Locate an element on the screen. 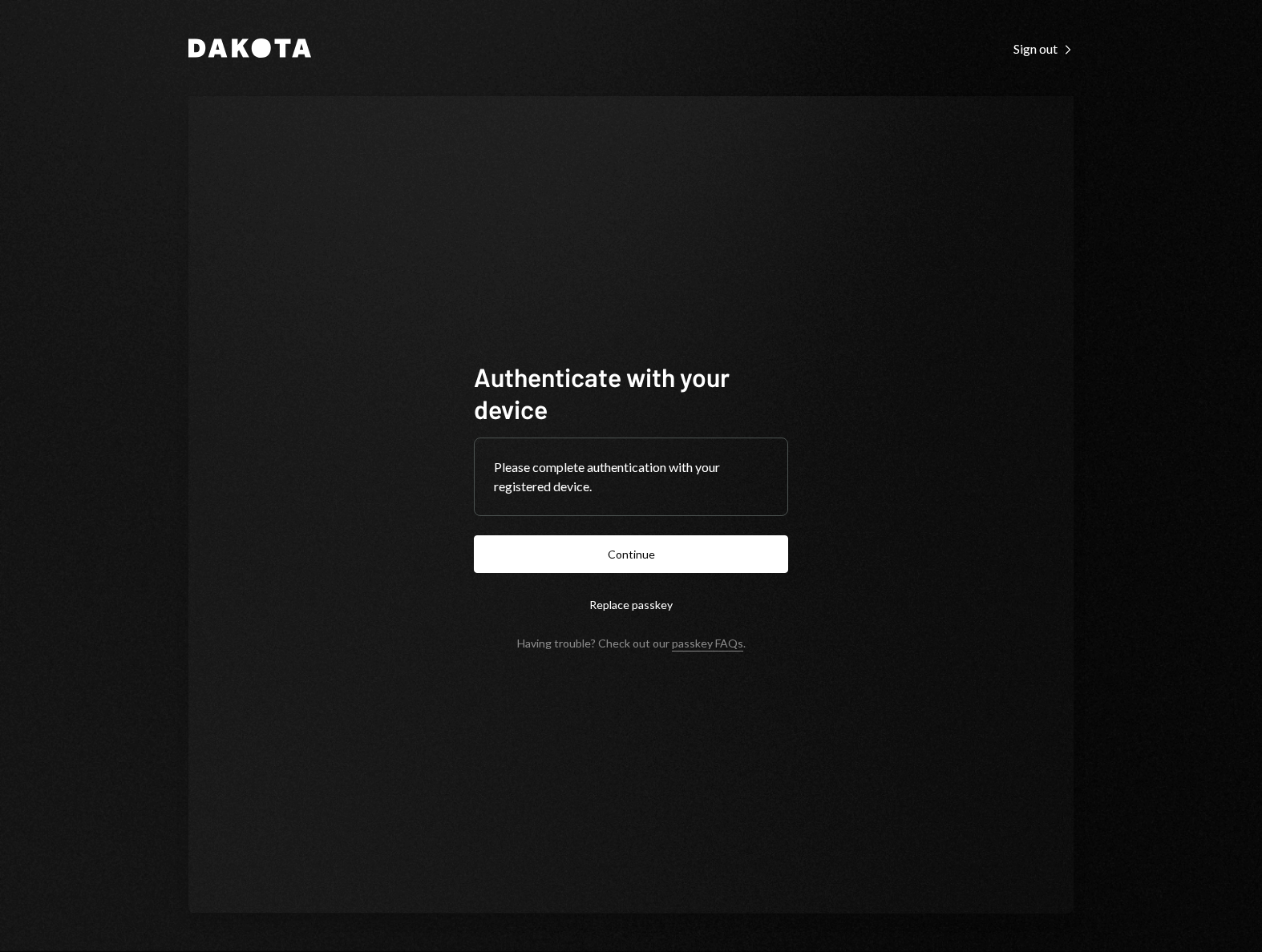 The image size is (1262, 952). button: Replace passkey is located at coordinates (631, 604).